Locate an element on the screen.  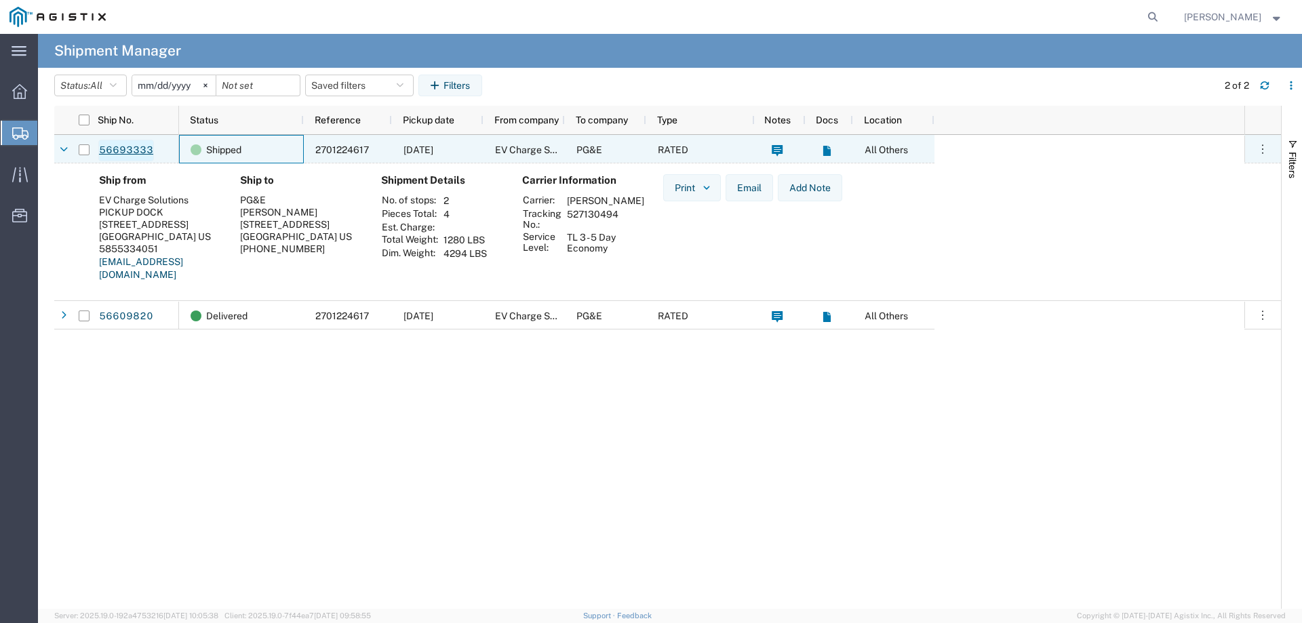
a: 56609820 is located at coordinates (126, 317).